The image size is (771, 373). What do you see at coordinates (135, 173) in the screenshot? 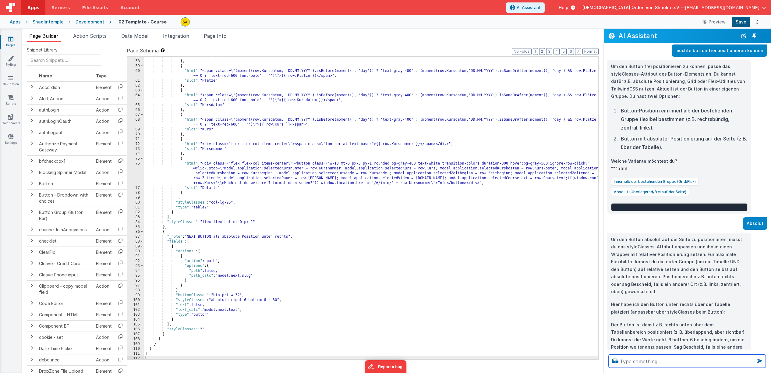
I see `div: 76` at bounding box center [135, 173].